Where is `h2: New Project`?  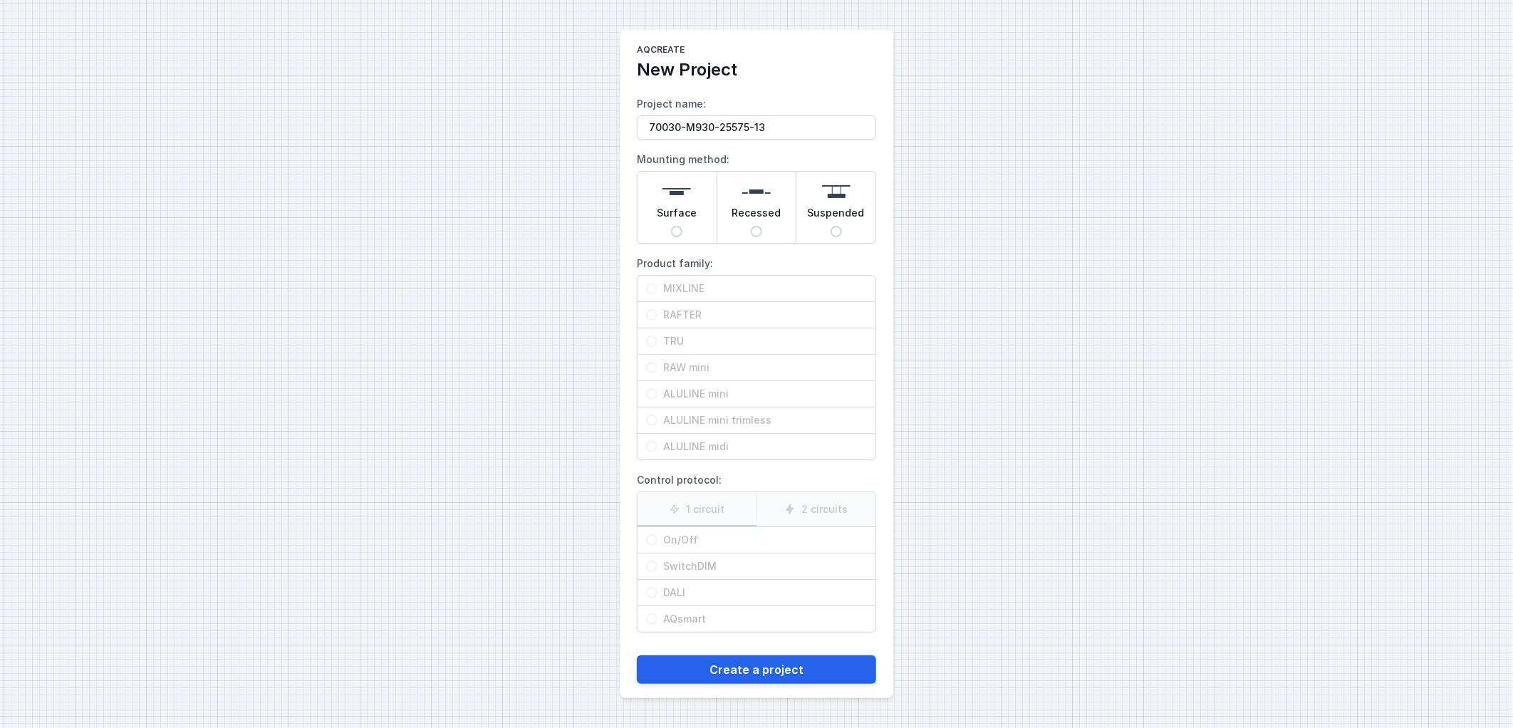 h2: New Project is located at coordinates (756, 70).